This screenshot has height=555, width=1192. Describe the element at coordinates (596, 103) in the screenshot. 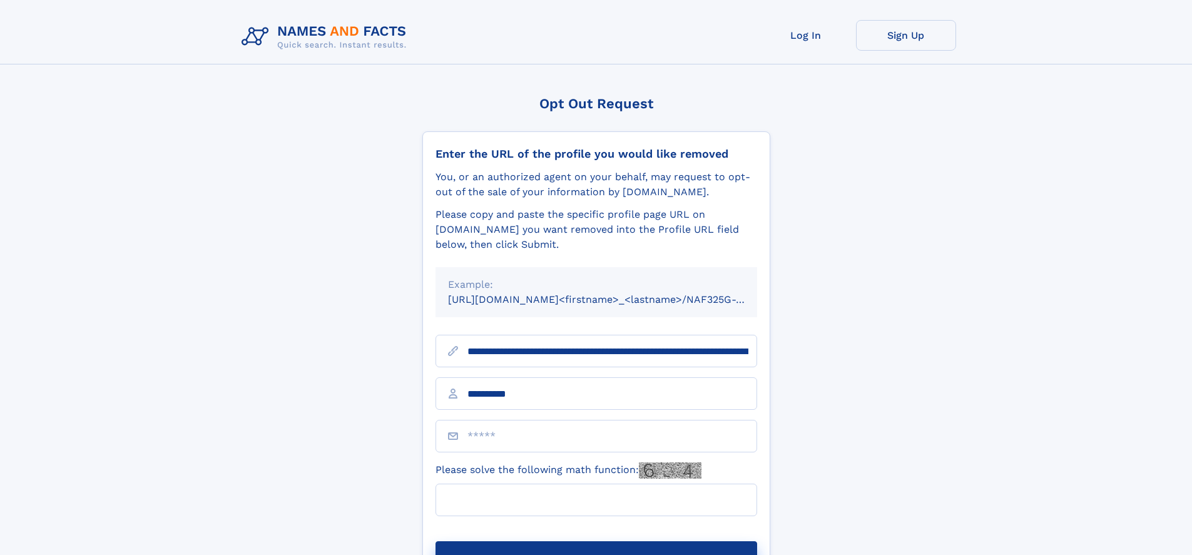

I see `div: Opt Out Request` at that location.